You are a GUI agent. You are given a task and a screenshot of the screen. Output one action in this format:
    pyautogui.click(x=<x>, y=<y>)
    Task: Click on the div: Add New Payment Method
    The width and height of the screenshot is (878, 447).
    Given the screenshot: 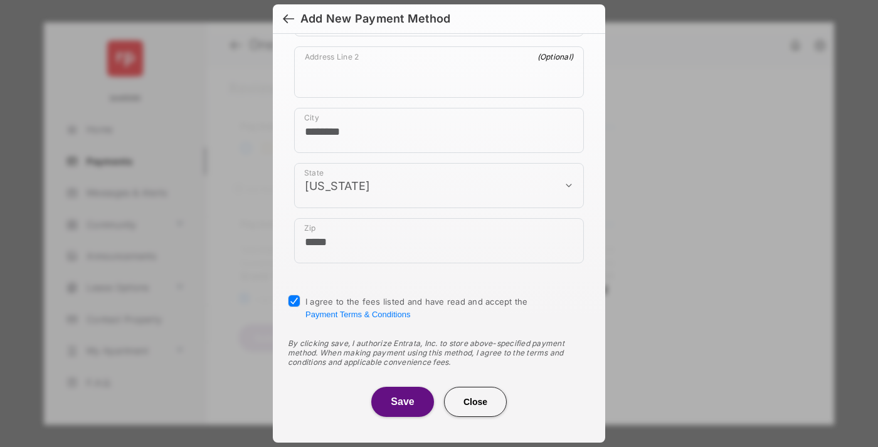 What is the action you would take?
    pyautogui.click(x=375, y=19)
    